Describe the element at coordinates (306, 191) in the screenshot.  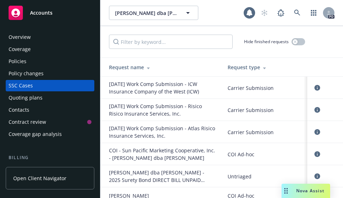
I see `button: Nova Assist` at that location.